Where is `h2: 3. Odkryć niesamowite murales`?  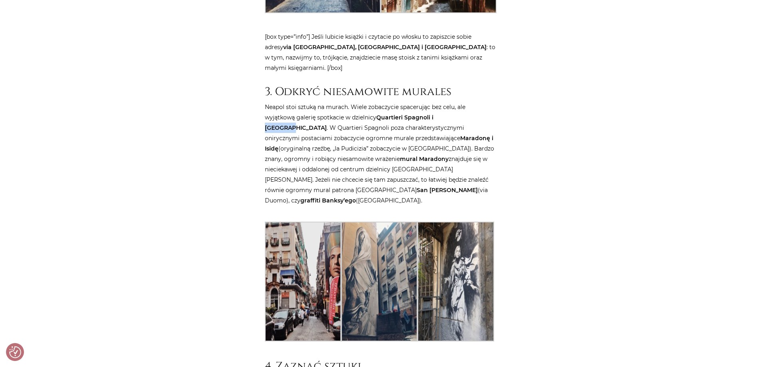 h2: 3. Odkryć niesamowite murales is located at coordinates (381, 92).